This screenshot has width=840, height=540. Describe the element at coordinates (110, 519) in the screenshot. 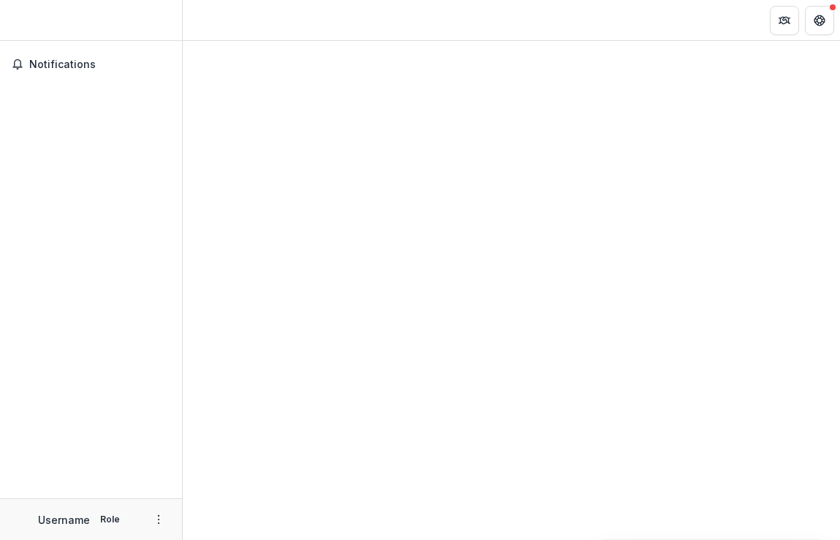

I see `p: Role` at that location.